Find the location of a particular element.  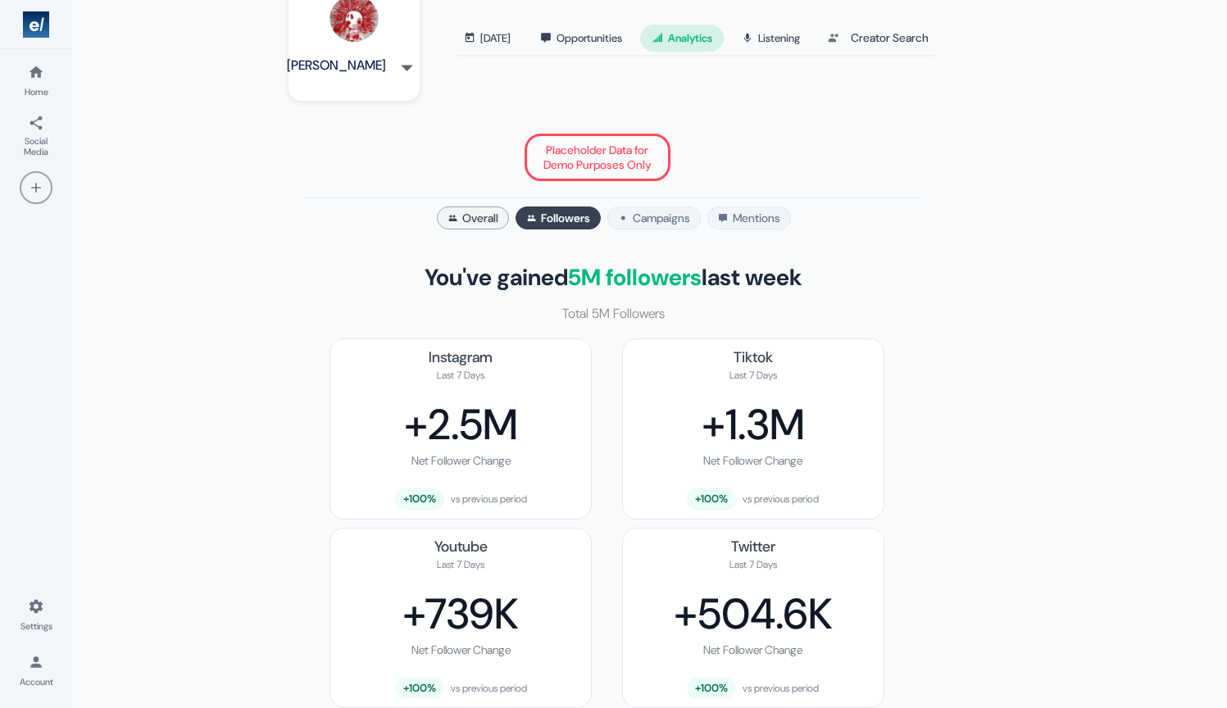

a: Creator Search is located at coordinates (878, 38).